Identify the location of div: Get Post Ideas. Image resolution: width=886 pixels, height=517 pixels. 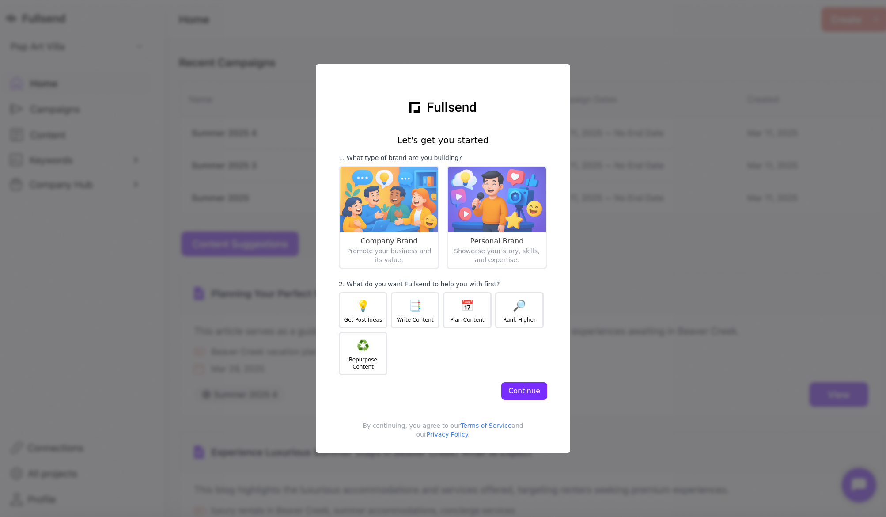
(363, 320).